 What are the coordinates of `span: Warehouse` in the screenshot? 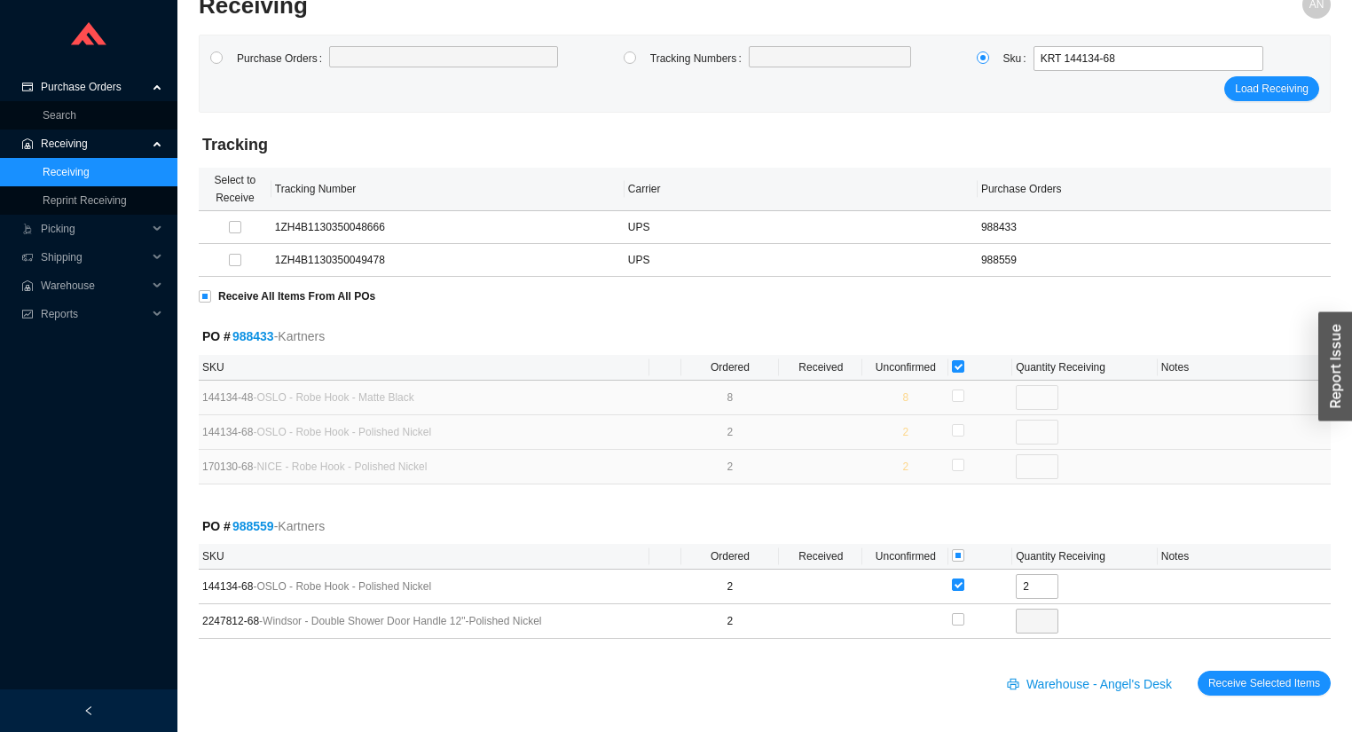 It's located at (94, 286).